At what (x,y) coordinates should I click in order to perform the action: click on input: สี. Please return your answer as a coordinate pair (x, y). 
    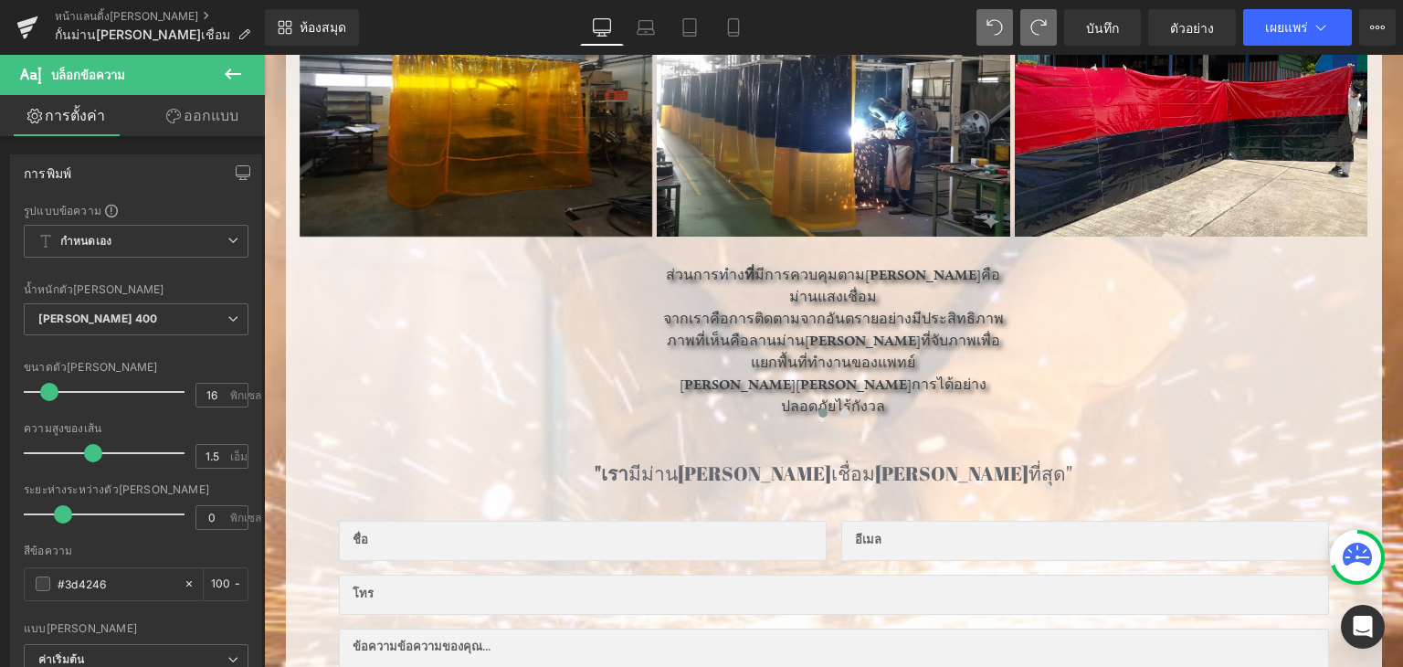
    Looking at the image, I should click on (116, 584).